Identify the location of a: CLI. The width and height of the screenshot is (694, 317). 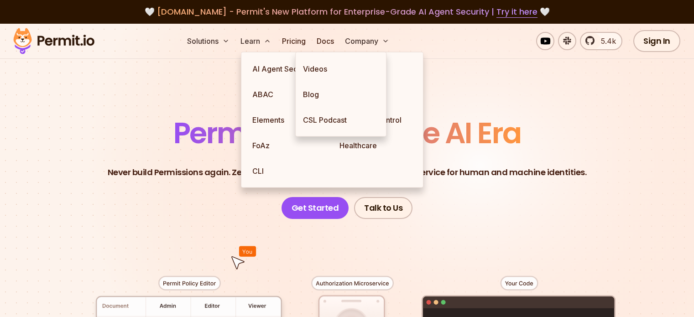
(288, 171).